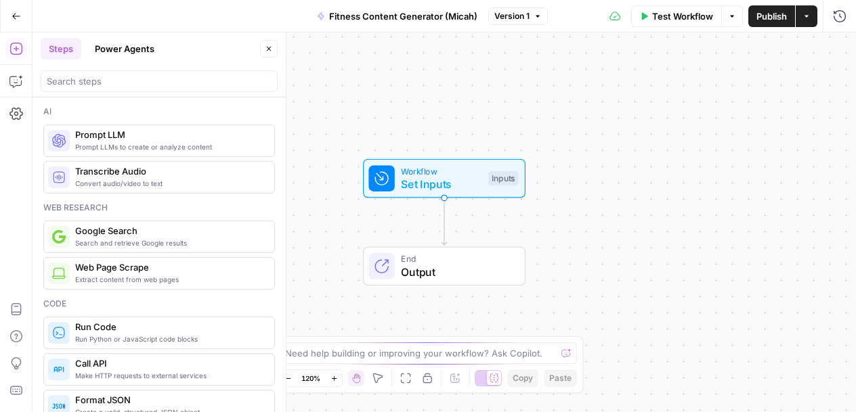 The width and height of the screenshot is (856, 412). Describe the element at coordinates (169, 376) in the screenshot. I see `span: Make HTTP requests to external services` at that location.